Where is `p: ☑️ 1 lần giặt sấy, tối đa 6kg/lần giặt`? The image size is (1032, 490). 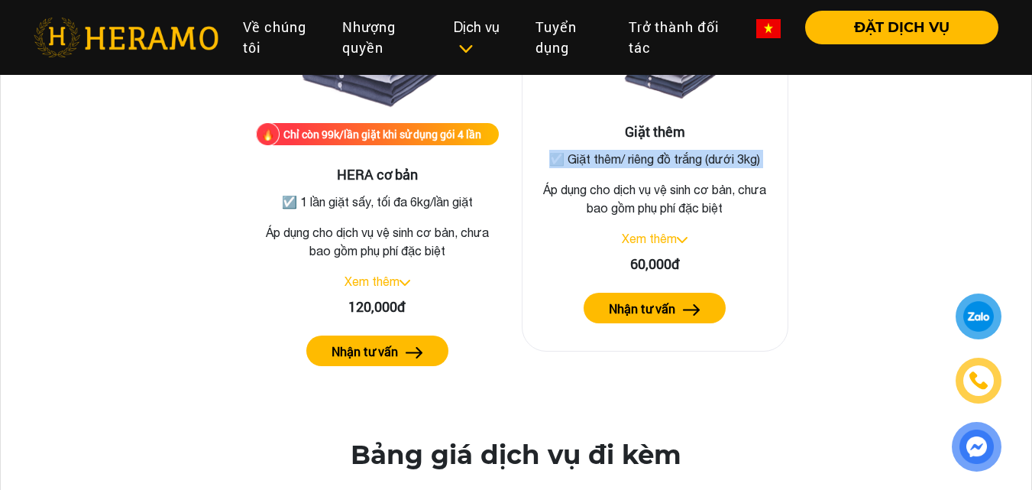
p: ☑️ 1 lần giặt sấy, tối đa 6kg/lần giặt is located at coordinates (377, 202).